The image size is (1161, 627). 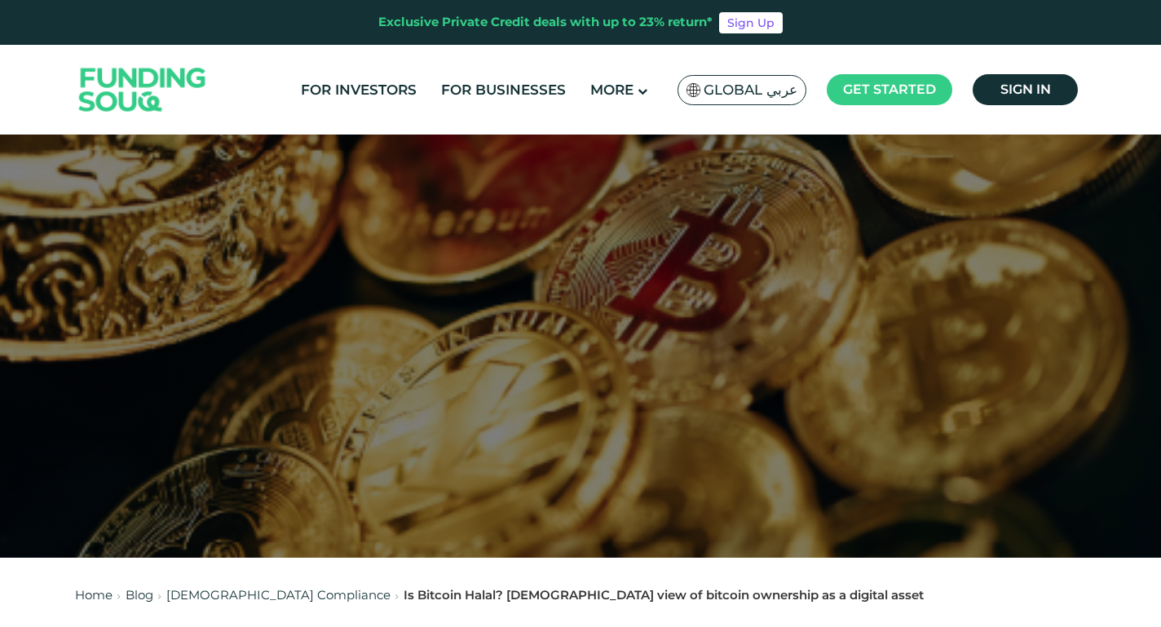 I want to click on a: Blog, so click(x=139, y=594).